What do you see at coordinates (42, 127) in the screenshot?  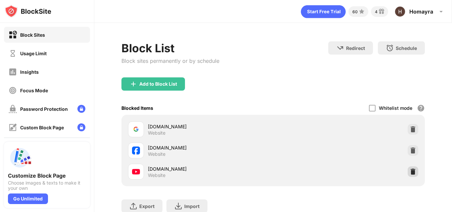 I see `div: Custom Block Page` at bounding box center [42, 127].